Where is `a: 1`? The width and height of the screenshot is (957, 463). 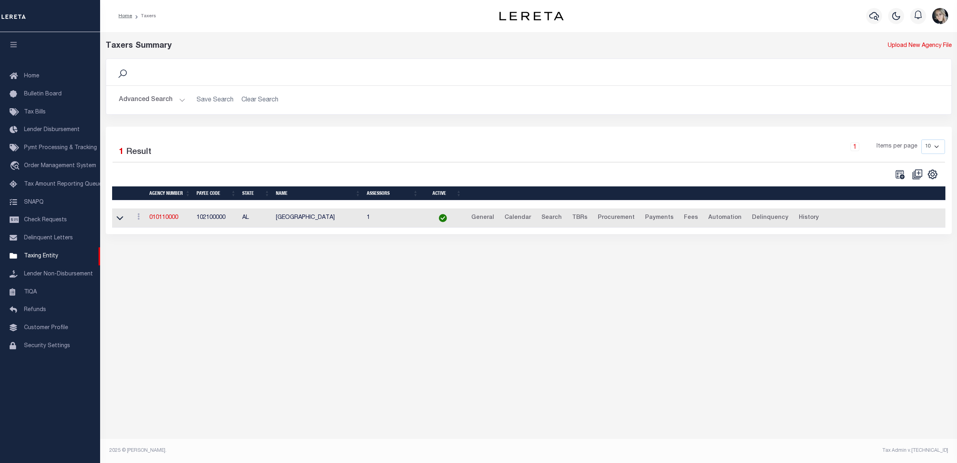
a: 1 is located at coordinates (855, 147).